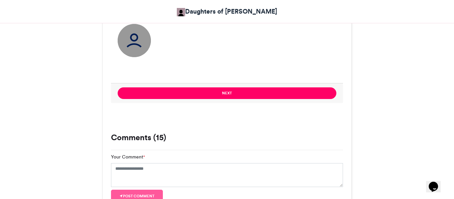 This screenshot has height=199, width=454. What do you see at coordinates (227, 93) in the screenshot?
I see `button: Next` at bounding box center [227, 93].